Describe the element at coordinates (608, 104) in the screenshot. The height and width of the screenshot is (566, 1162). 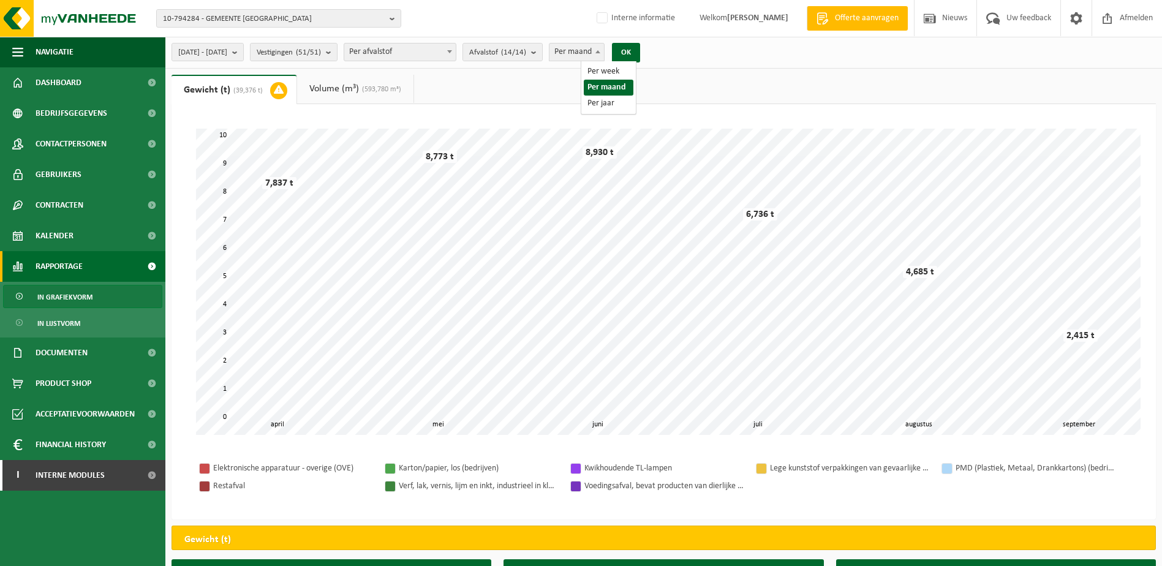
I see `li: Per jaar` at that location.